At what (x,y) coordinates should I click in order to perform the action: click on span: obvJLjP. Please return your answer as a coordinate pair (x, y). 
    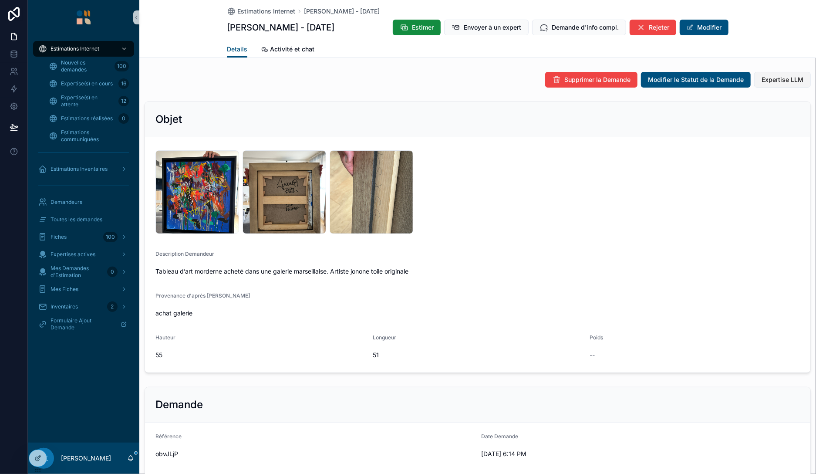
    Looking at the image, I should click on (315, 454).